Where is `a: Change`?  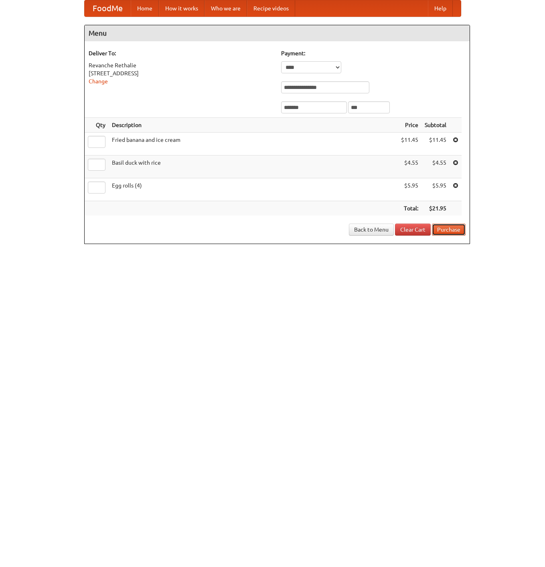 a: Change is located at coordinates (98, 81).